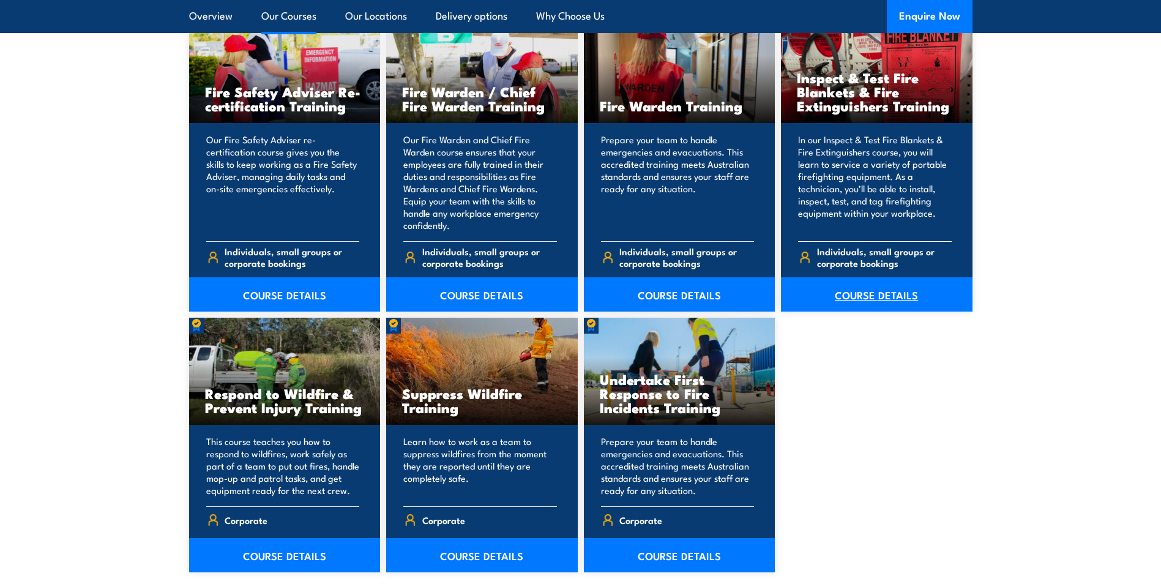 This screenshot has height=584, width=1161. What do you see at coordinates (480, 182) in the screenshot?
I see `p: Our Fire Warden and Chief Fire Warden course ensures that your employees are fully trained in the...` at bounding box center [480, 182].